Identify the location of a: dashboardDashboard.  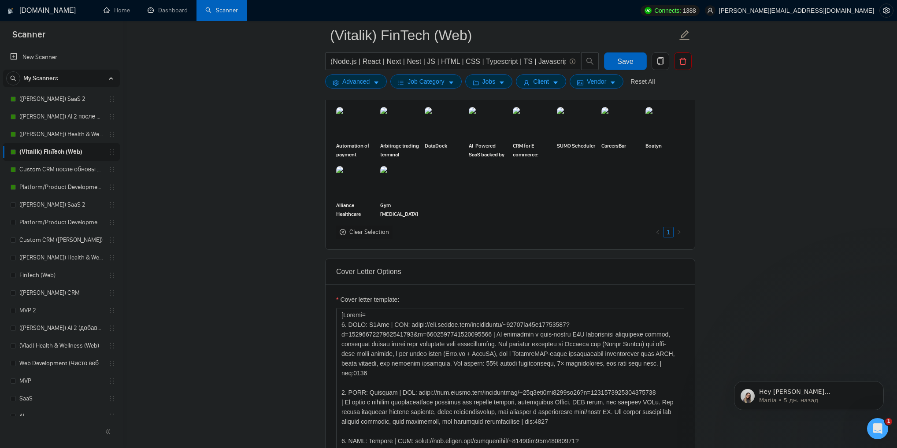
(167, 10).